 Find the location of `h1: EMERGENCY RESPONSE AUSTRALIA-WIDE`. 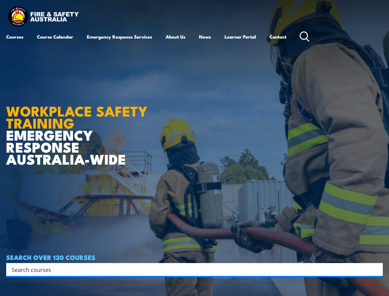

h1: EMERGENCY RESPONSE AUSTRALIA-WIDE is located at coordinates (81, 127).